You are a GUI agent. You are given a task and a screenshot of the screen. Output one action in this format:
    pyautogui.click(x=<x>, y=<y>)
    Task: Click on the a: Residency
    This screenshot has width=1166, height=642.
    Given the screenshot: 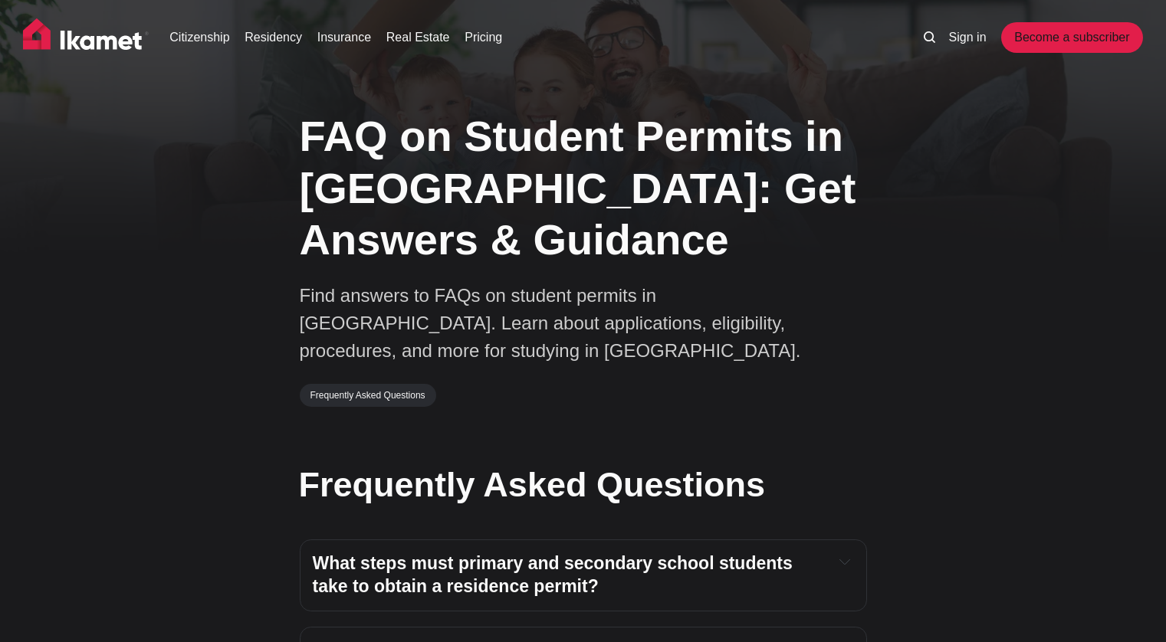 What is the action you would take?
    pyautogui.click(x=273, y=38)
    